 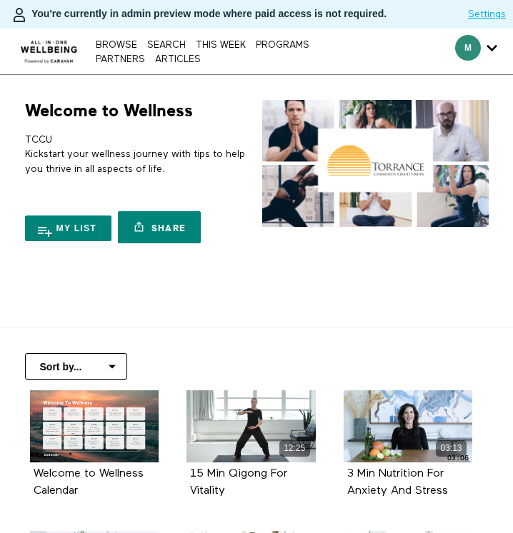 I want to click on a: 15 Min Qigong For Vitality 12:25, so click(x=251, y=426).